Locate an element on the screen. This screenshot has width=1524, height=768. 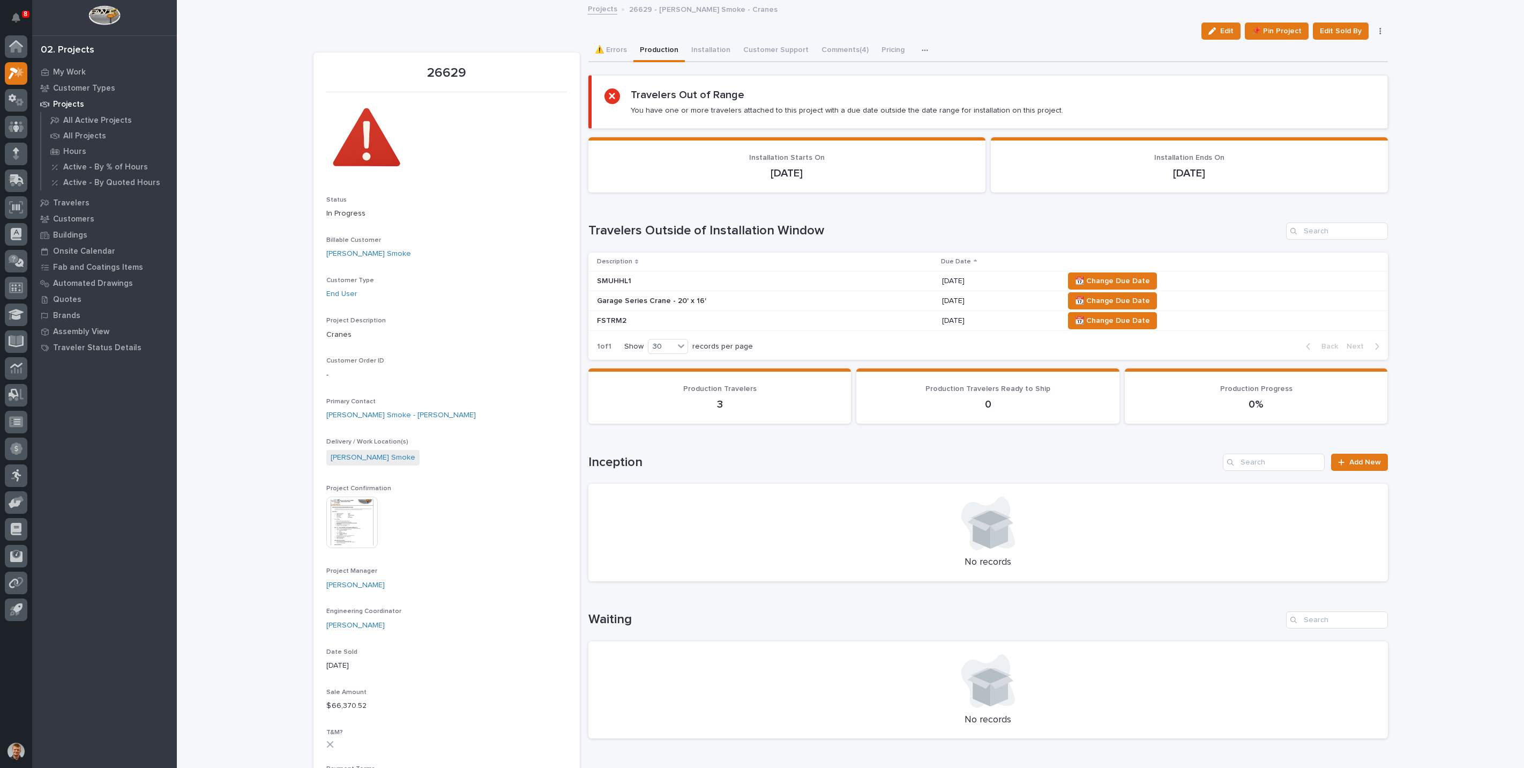
button: Edit Sold By is located at coordinates (1341, 31).